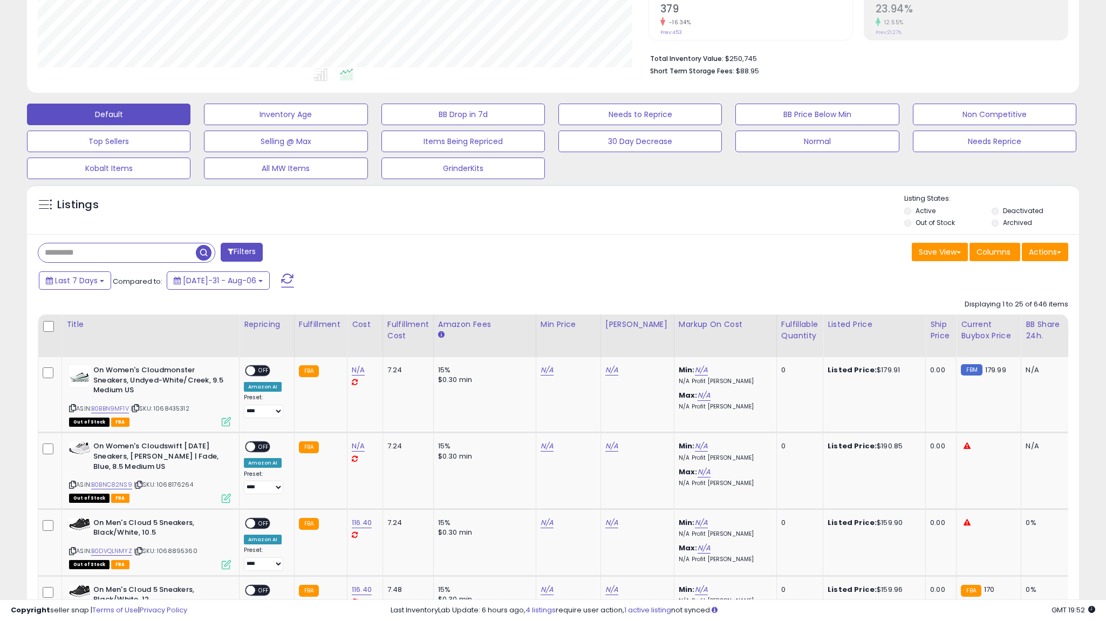 This screenshot has height=621, width=1106. I want to click on b: On Men's Cloud 5 Sneakers, Black/White, 12, so click(159, 596).